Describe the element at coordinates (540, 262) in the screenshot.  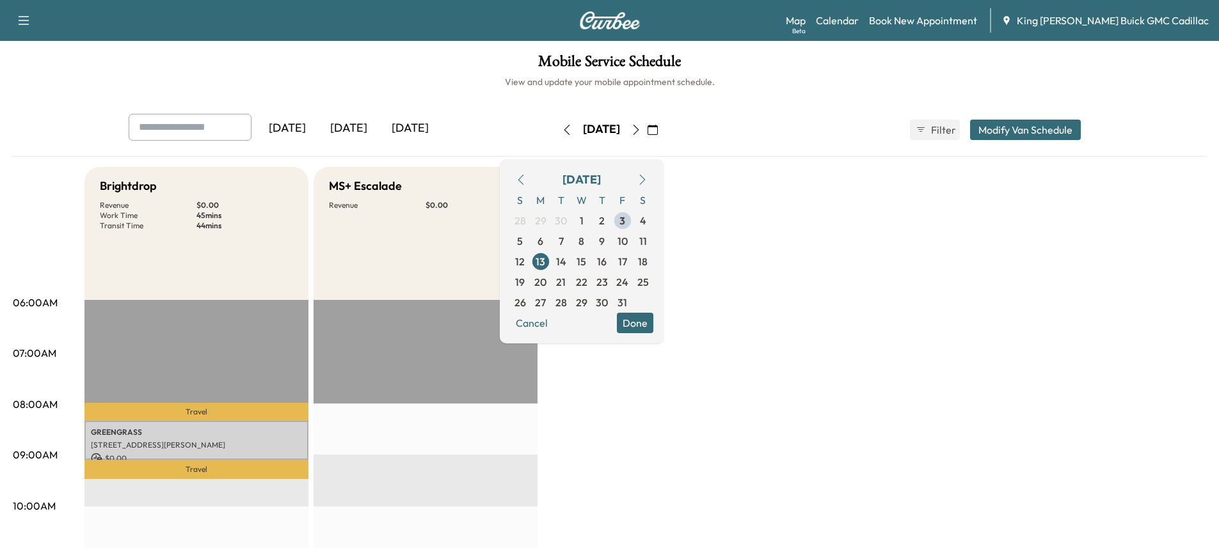
I see `span: 13` at that location.